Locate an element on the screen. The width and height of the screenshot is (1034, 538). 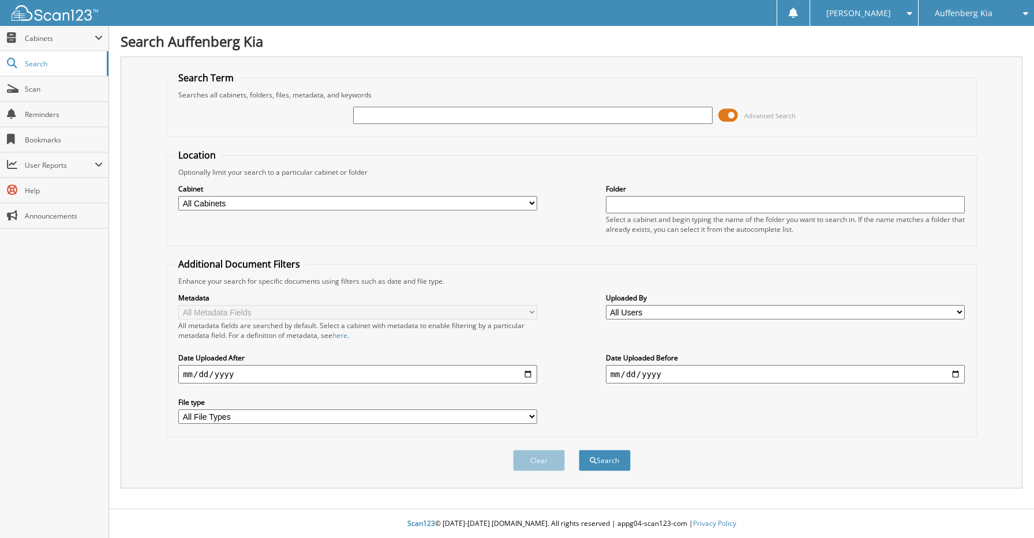
label: Date Uploaded After is located at coordinates (358, 358).